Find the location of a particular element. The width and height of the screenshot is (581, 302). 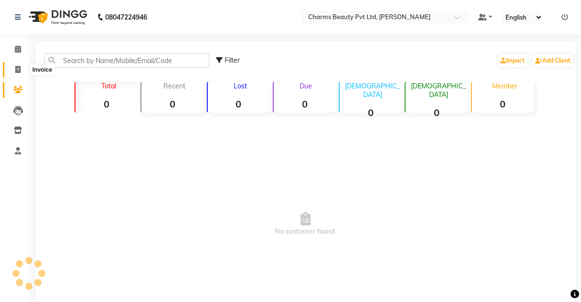

img: logo is located at coordinates (57, 17).